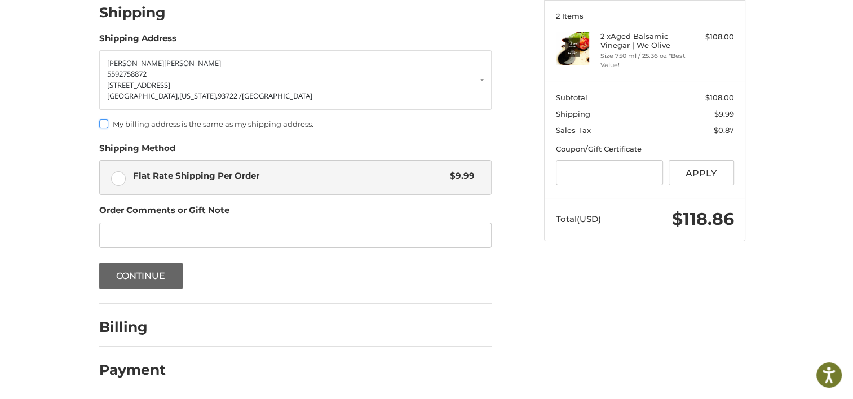 The image size is (853, 399). I want to click on legend: Shipping Method, so click(137, 151).